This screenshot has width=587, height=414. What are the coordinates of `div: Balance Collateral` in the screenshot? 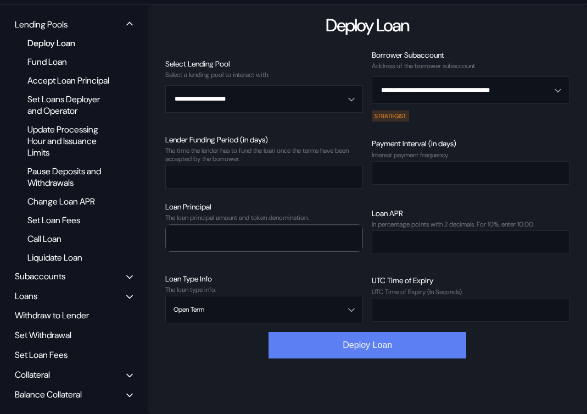 It's located at (48, 394).